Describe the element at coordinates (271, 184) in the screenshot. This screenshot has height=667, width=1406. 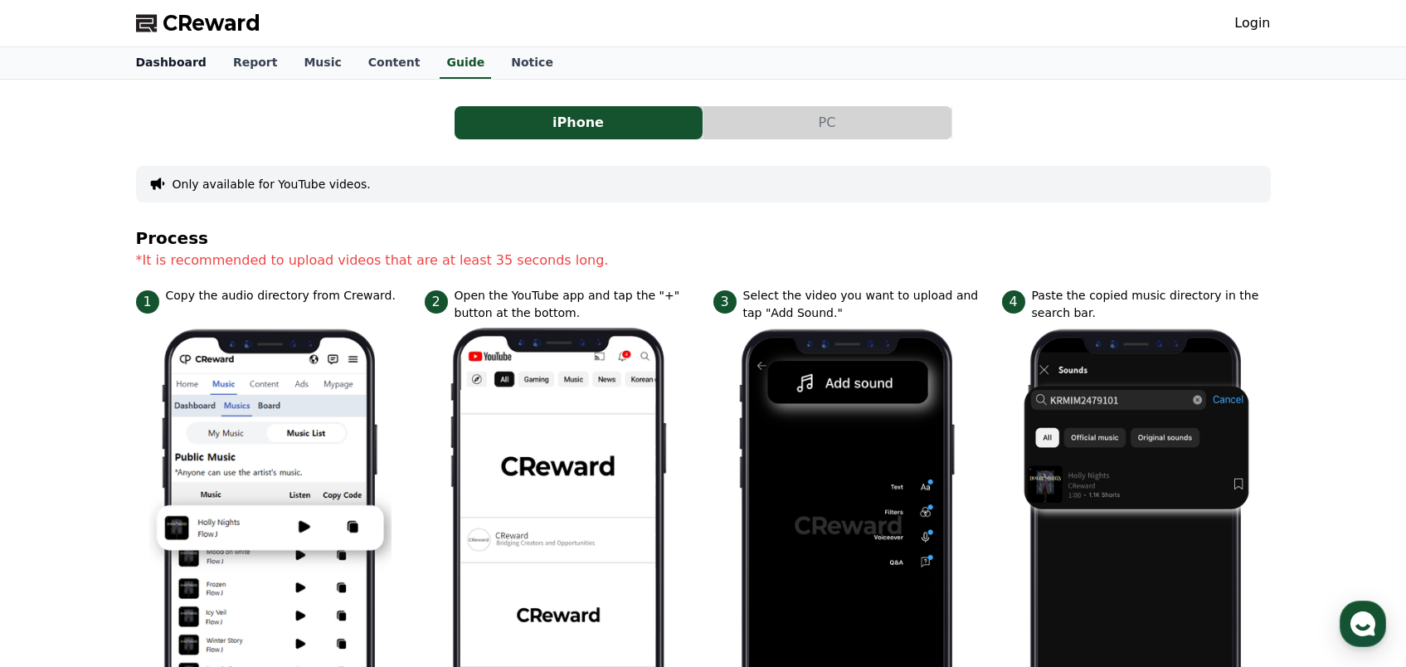
I see `a: Only available for YouTube videos.` at that location.